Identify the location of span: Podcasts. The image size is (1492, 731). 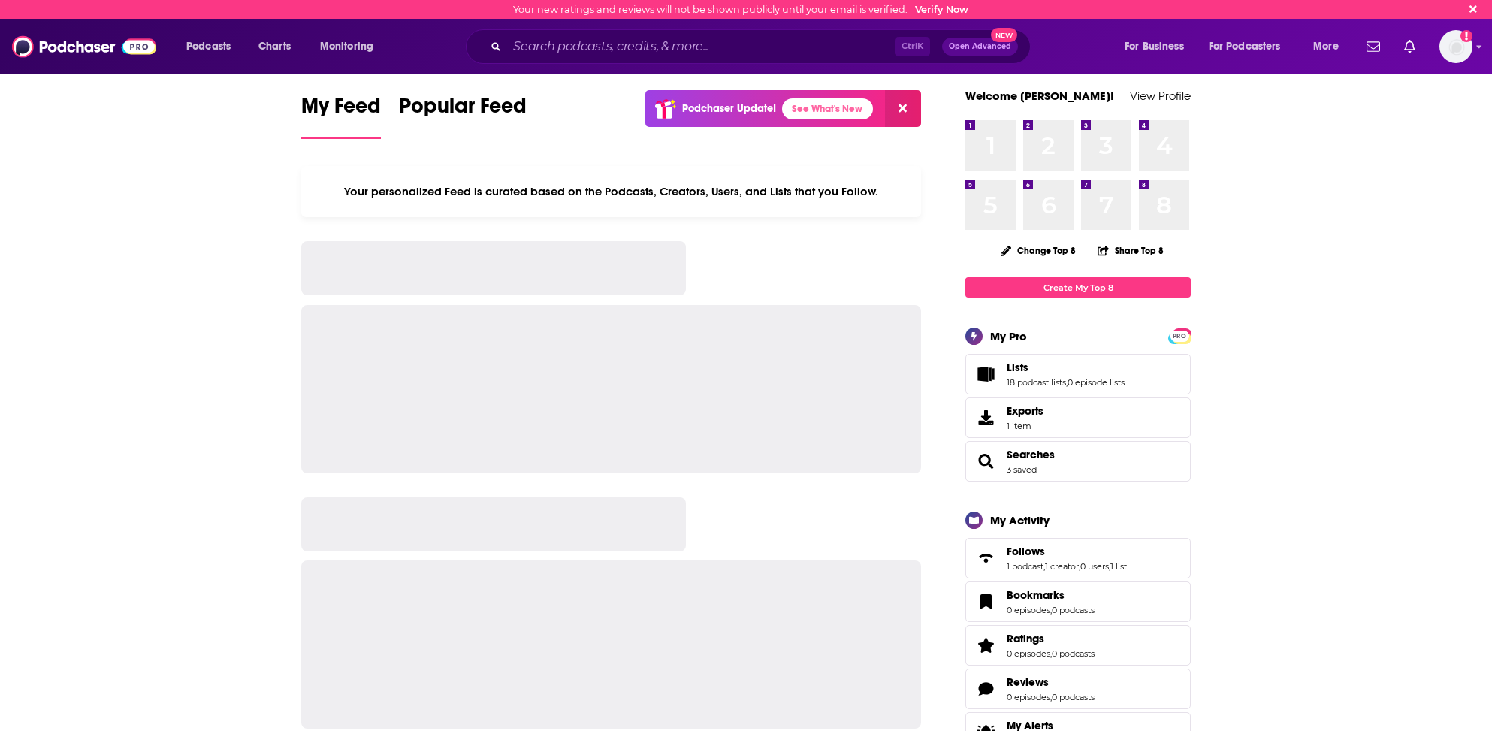
(208, 47).